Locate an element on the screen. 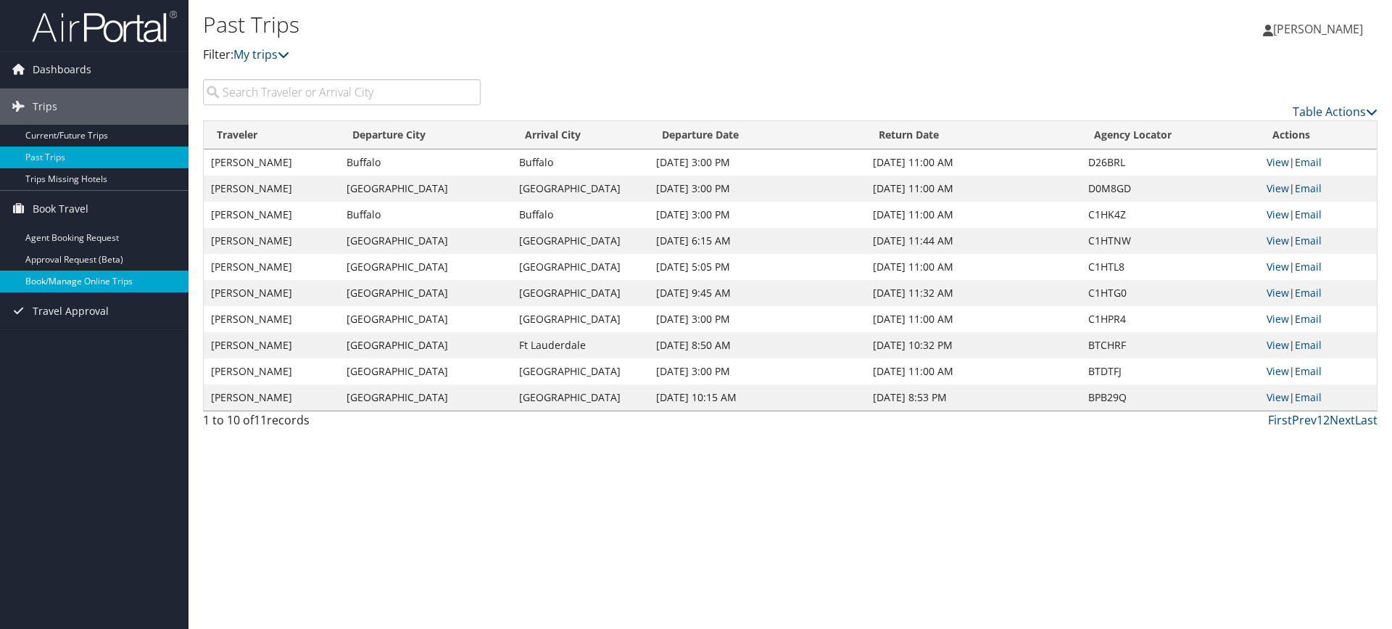 This screenshot has height=629, width=1392. th: Traveler: activate to sort column ascending is located at coordinates (271, 135).